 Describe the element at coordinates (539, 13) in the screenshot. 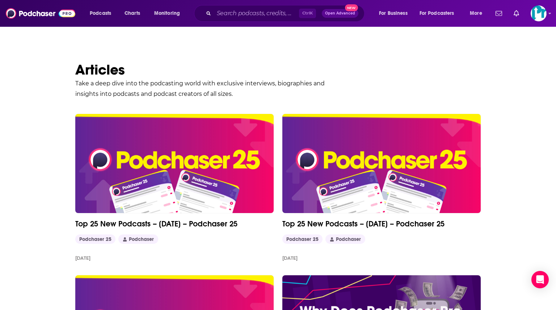

I see `button: Show profile menu` at that location.